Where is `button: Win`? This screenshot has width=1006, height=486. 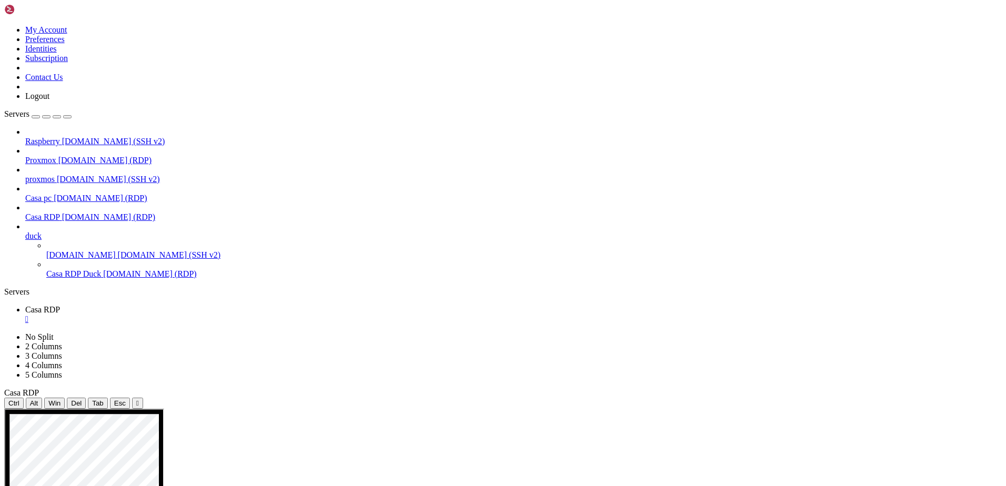 button: Win is located at coordinates (54, 403).